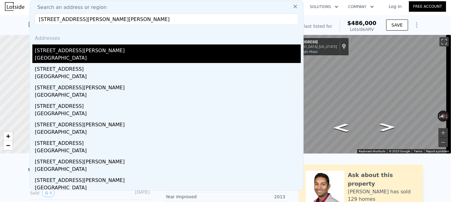  Describe the element at coordinates (362, 23) in the screenshot. I see `span: $486,000` at that location.